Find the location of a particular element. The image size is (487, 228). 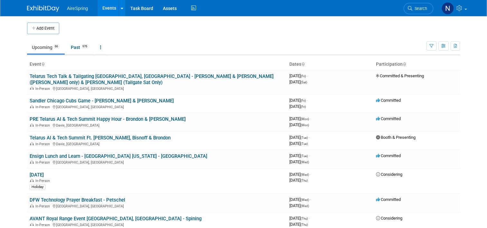

a: Sort by Start Date is located at coordinates (303, 64).